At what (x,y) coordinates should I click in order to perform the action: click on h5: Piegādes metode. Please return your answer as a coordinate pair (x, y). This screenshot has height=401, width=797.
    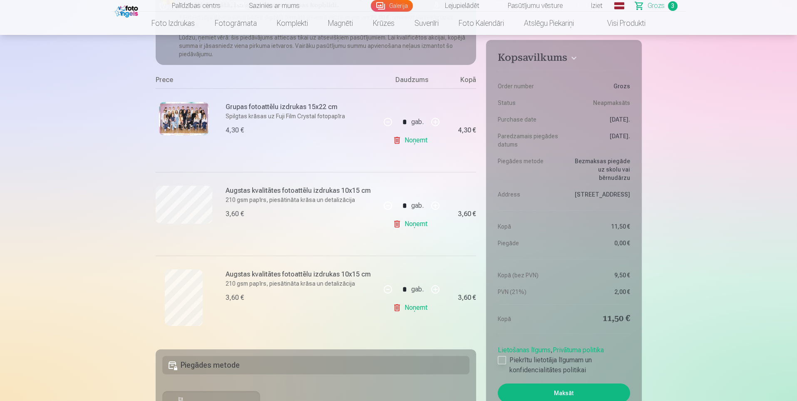
    Looking at the image, I should click on (316, 365).